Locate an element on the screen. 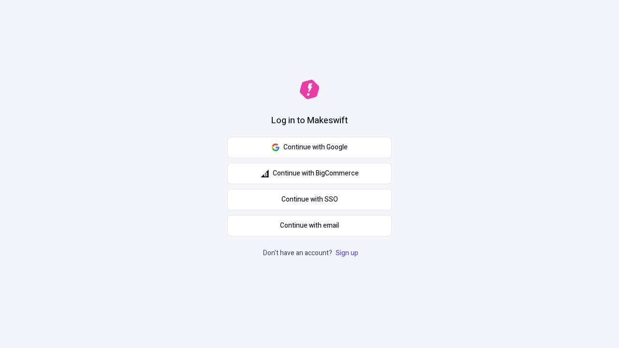 The height and width of the screenshot is (348, 619). span: Continue with BigCommerce is located at coordinates (316, 174).